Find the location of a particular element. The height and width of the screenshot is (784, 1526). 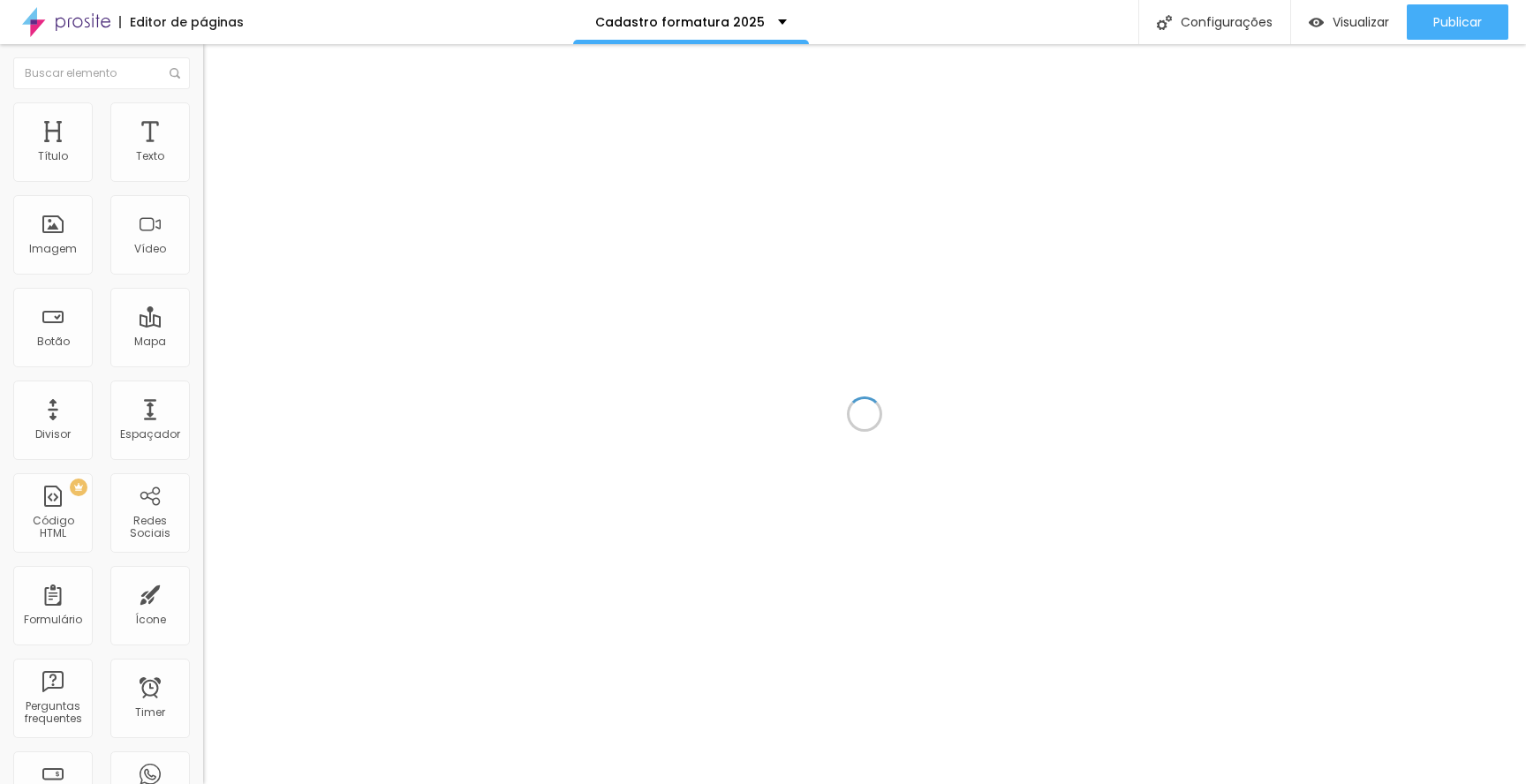

input: Buscar elemento is located at coordinates (102, 74).